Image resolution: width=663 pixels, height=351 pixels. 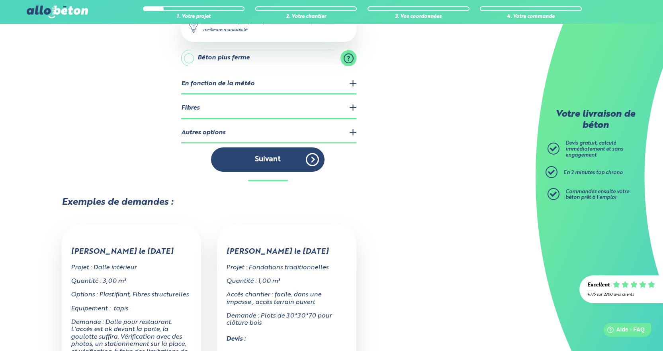 What do you see at coordinates (287, 339) in the screenshot?
I see `h4: Devis :` at bounding box center [287, 339].